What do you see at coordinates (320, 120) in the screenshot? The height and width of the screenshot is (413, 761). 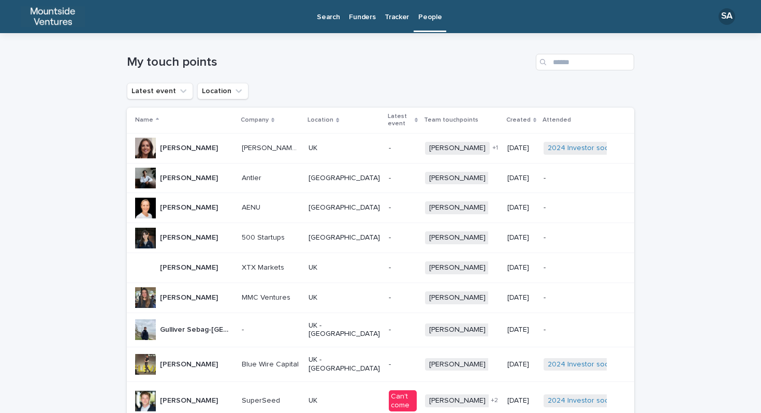 I see `p: Location` at bounding box center [320, 120].